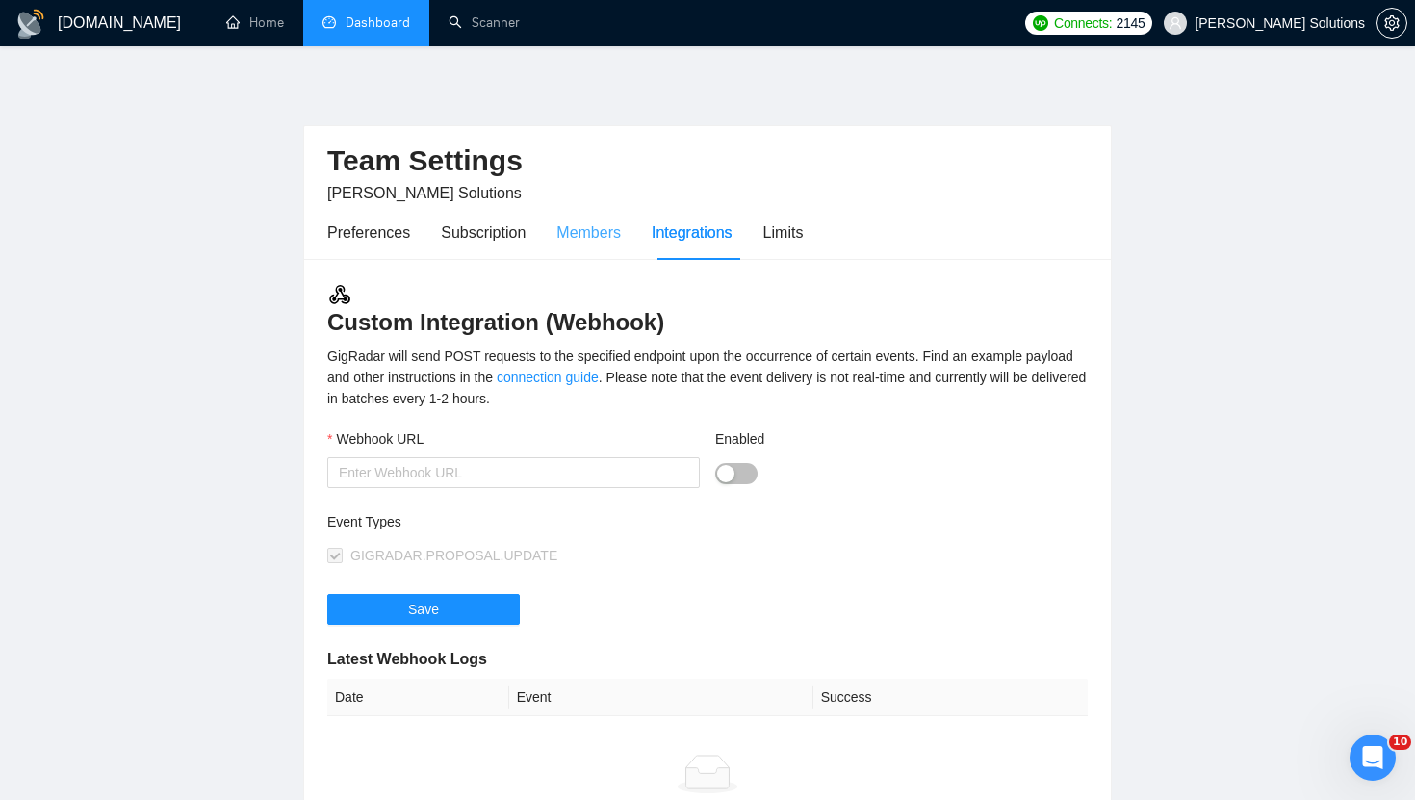 This screenshot has width=1415, height=800. What do you see at coordinates (1400, 742) in the screenshot?
I see `span: 10` at bounding box center [1400, 742].